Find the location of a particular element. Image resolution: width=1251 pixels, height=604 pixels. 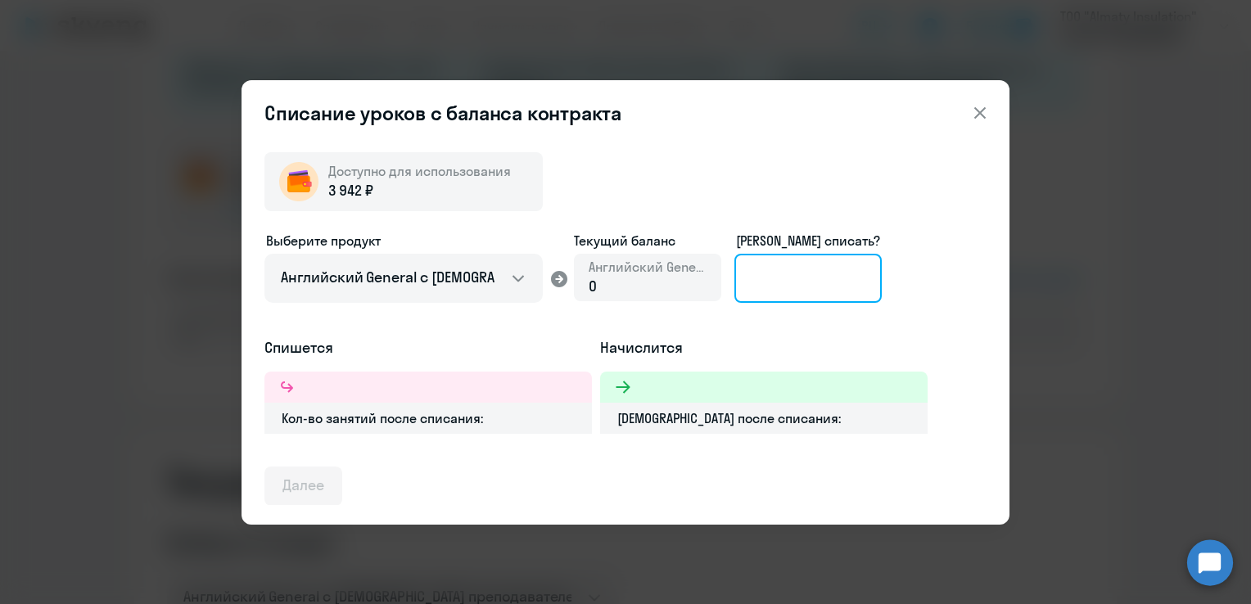

span: Выберите продукт is located at coordinates (323, 241).